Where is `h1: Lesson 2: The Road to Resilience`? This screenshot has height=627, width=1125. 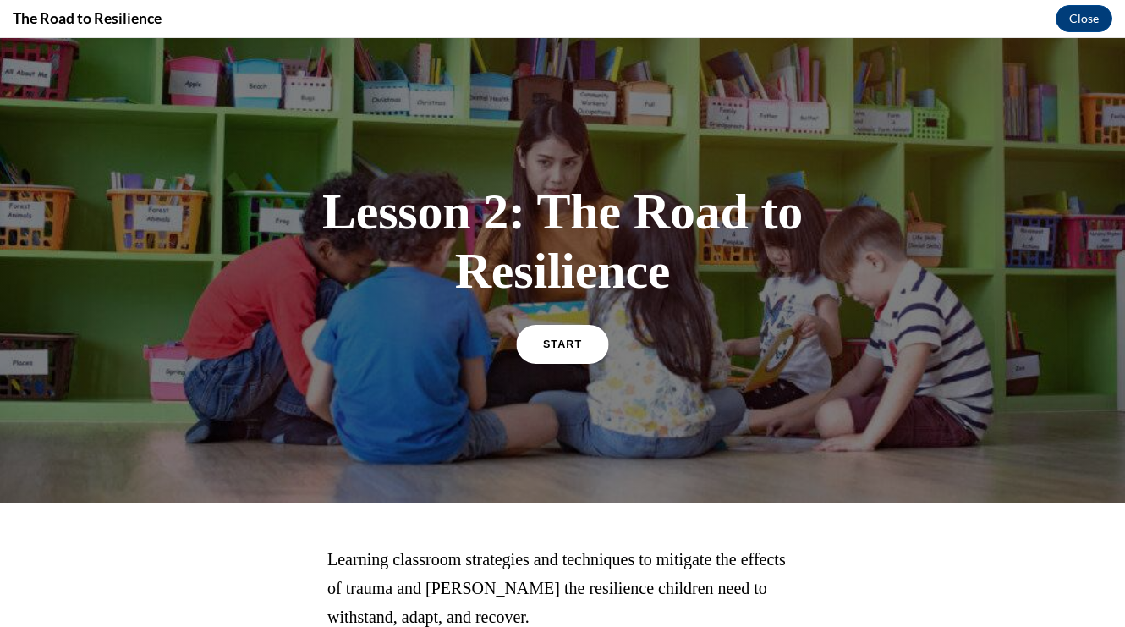
h1: Lesson 2: The Road to Resilience is located at coordinates (562, 203).